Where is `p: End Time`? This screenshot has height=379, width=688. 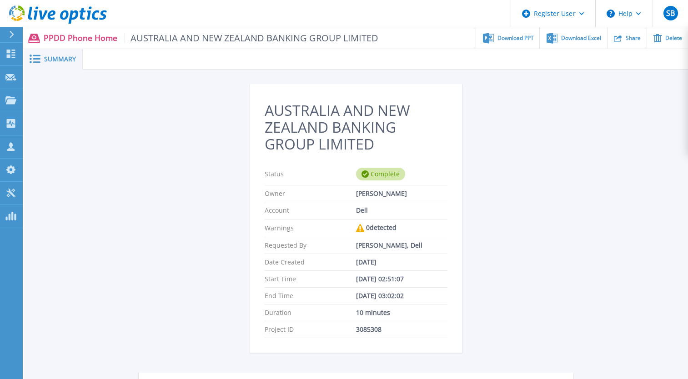 p: End Time is located at coordinates (310, 296).